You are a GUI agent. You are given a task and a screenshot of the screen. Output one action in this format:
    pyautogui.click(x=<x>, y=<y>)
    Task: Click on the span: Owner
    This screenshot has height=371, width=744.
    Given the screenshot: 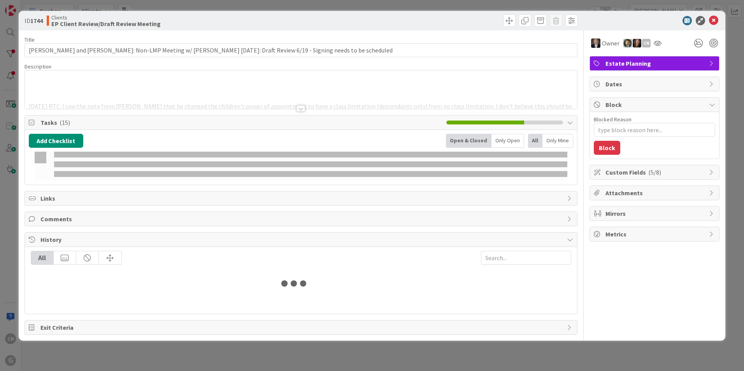 What is the action you would take?
    pyautogui.click(x=610, y=43)
    